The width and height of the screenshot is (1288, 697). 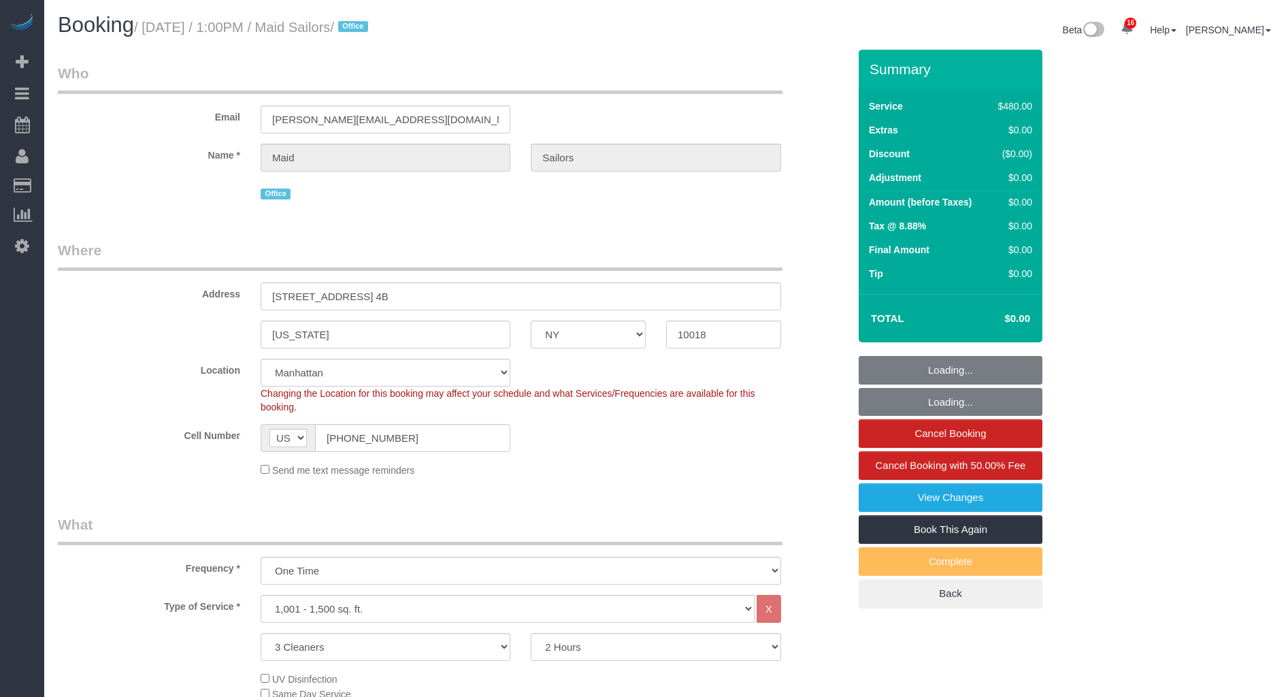 What do you see at coordinates (508, 400) in the screenshot?
I see `span: Changing the Location for this booking may affect your schedule and what Services/Frequencies are...` at bounding box center [508, 400].